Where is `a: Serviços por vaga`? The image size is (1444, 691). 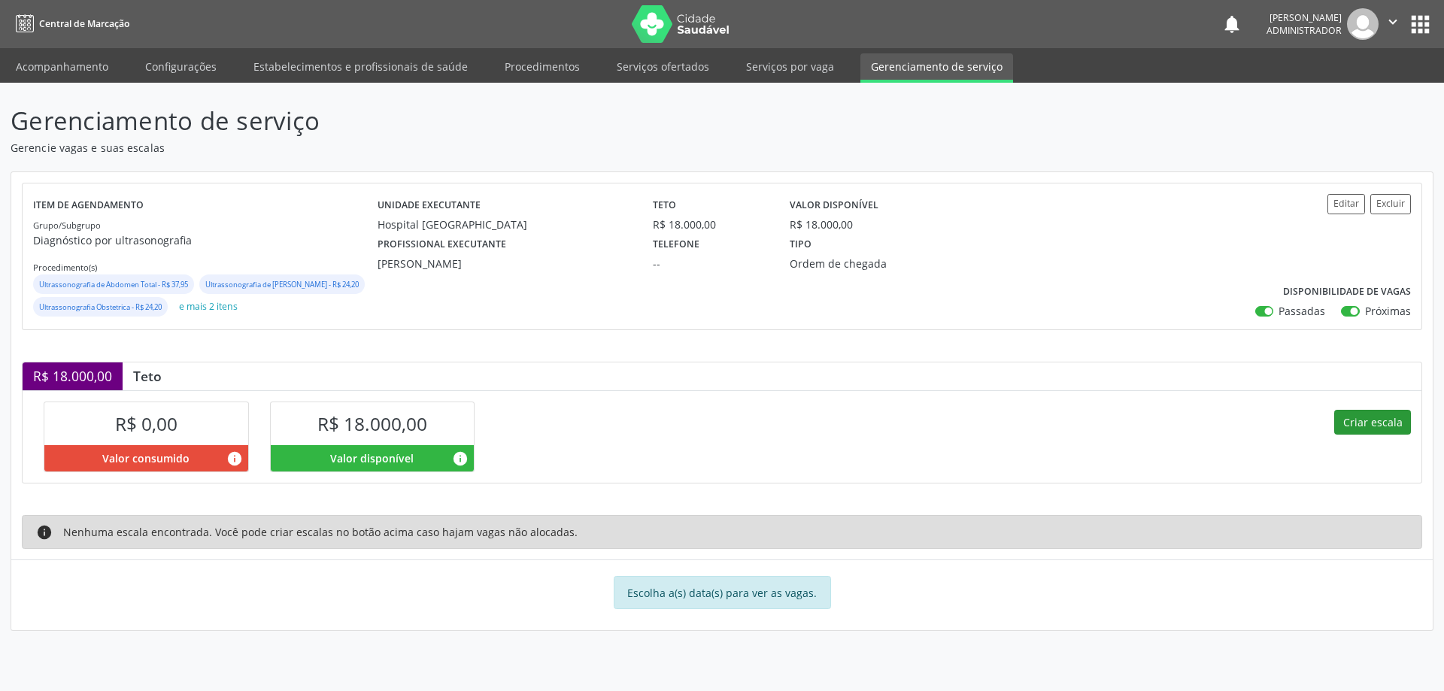 a: Serviços por vaga is located at coordinates (790, 66).